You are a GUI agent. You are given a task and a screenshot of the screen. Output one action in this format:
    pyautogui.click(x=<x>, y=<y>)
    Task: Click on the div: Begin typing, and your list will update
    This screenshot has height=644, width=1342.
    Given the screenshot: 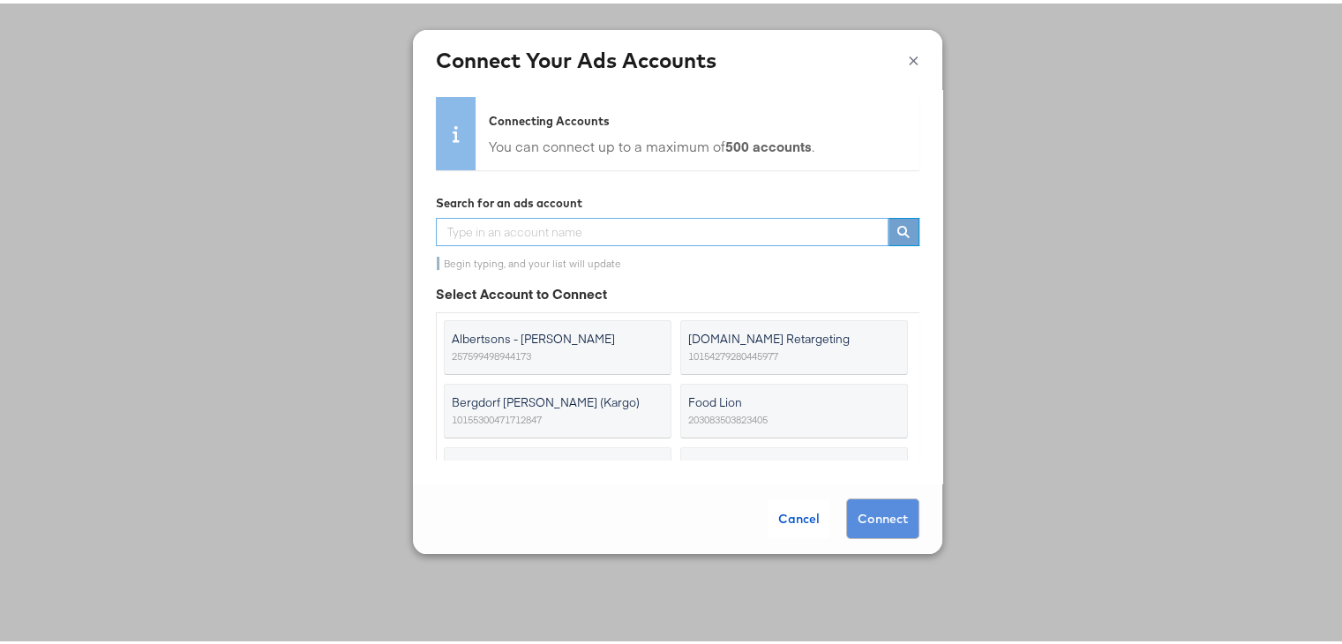 What is the action you would take?
    pyautogui.click(x=677, y=259)
    